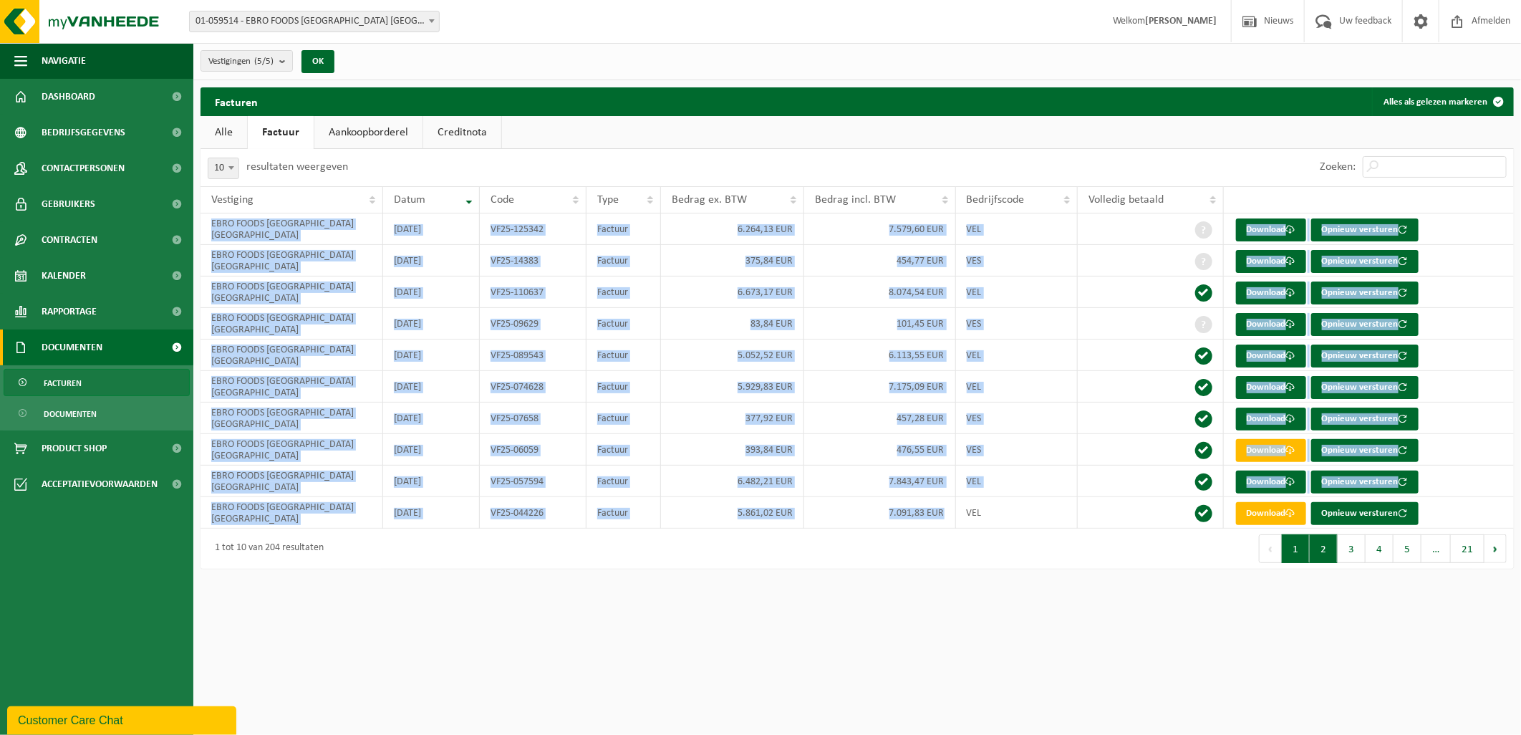 The width and height of the screenshot is (1521, 735). What do you see at coordinates (733, 513) in the screenshot?
I see `td: 5.861,02 EUR` at bounding box center [733, 513].